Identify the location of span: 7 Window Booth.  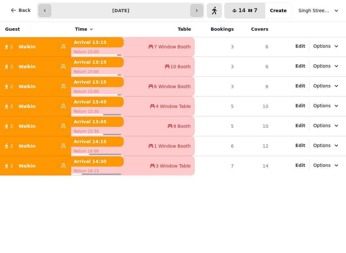
(173, 47).